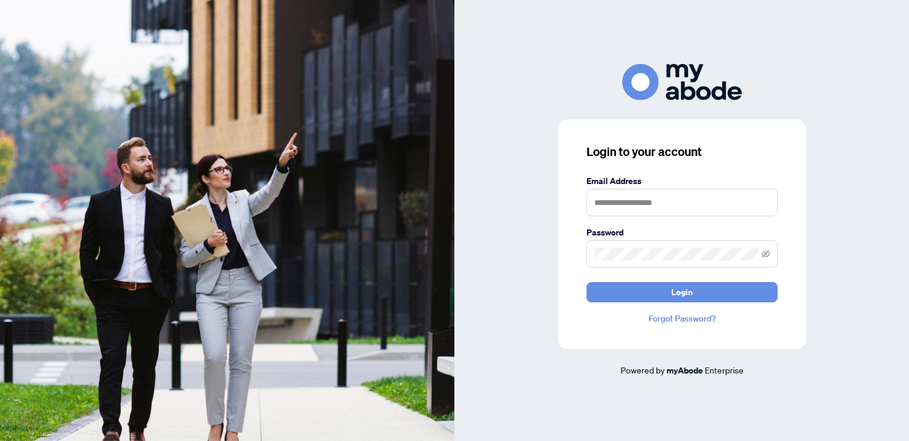 The width and height of the screenshot is (909, 441). What do you see at coordinates (684, 370) in the screenshot?
I see `a: myAbode` at bounding box center [684, 370].